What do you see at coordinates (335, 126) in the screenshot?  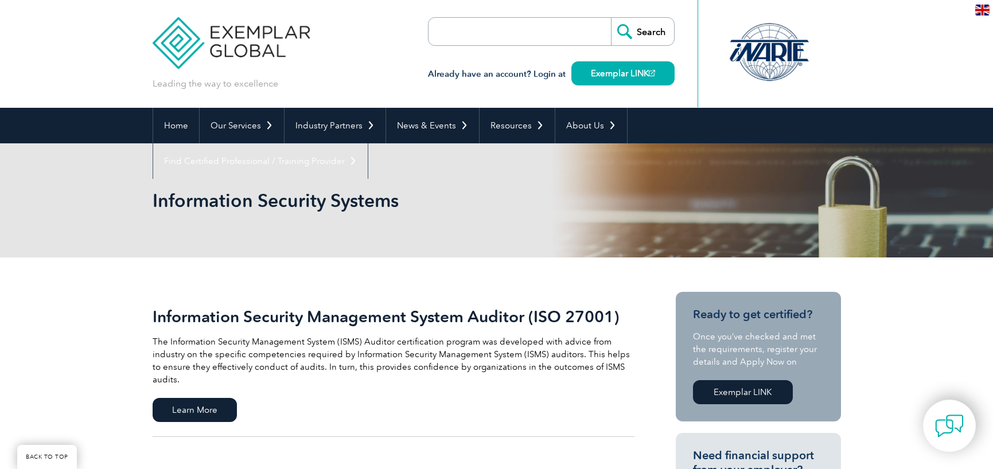 I see `a: Industry Partners` at bounding box center [335, 126].